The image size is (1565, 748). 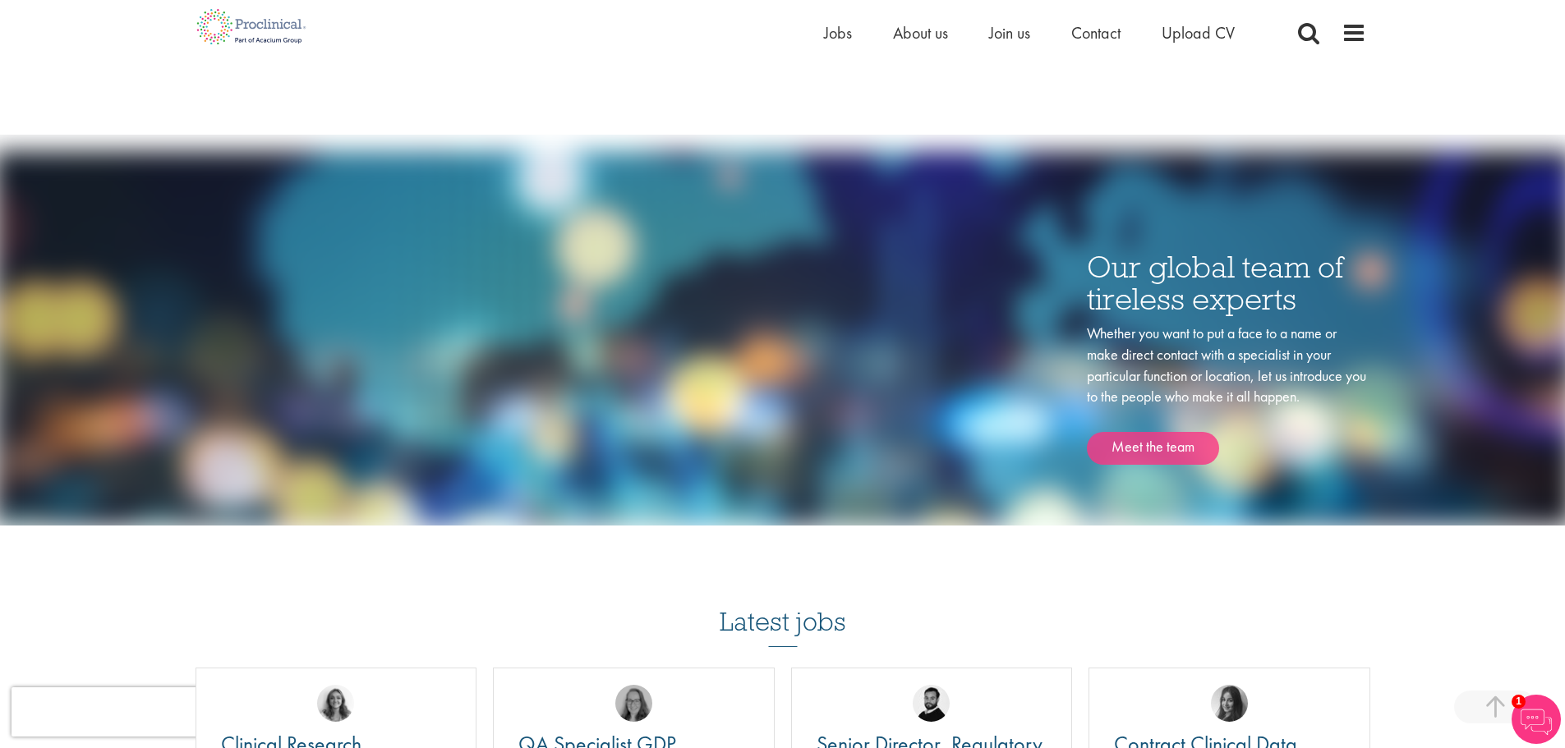 I want to click on img: Ingrid Aymes, so click(x=633, y=703).